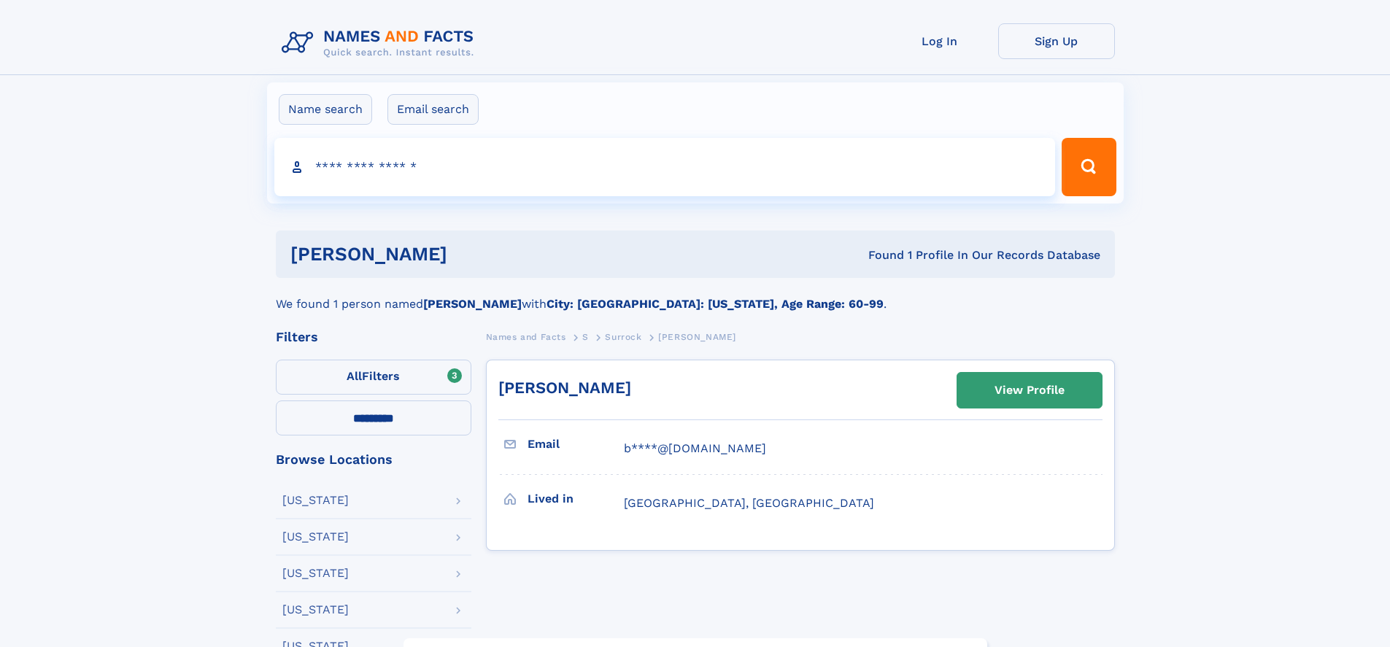 Image resolution: width=1390 pixels, height=647 pixels. Describe the element at coordinates (585, 337) in the screenshot. I see `span: S` at that location.